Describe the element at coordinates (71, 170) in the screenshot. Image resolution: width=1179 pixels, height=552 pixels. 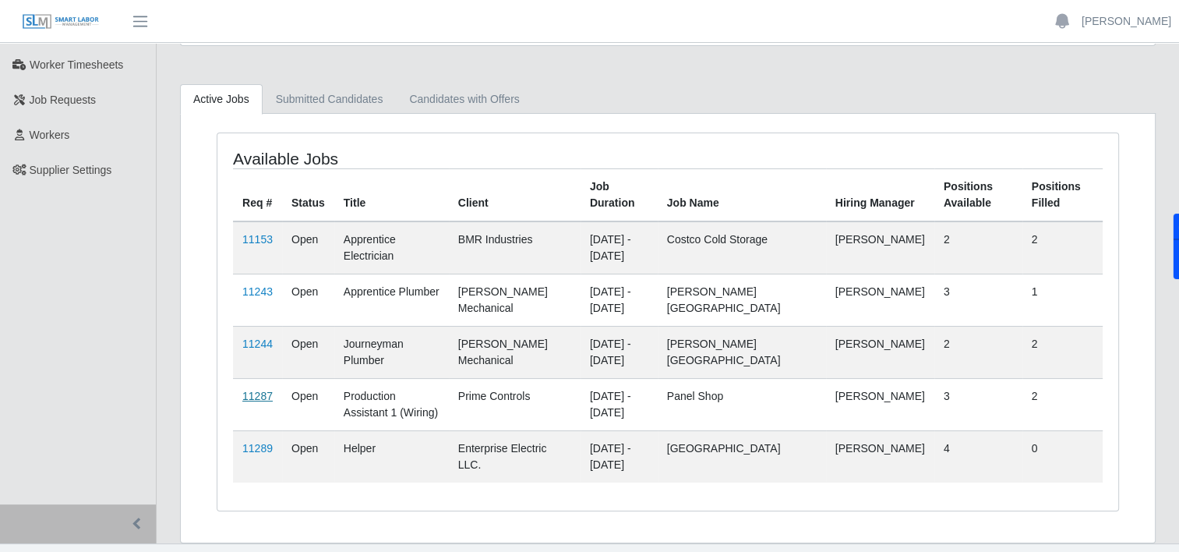
I see `span: Supplier Settings` at that location.